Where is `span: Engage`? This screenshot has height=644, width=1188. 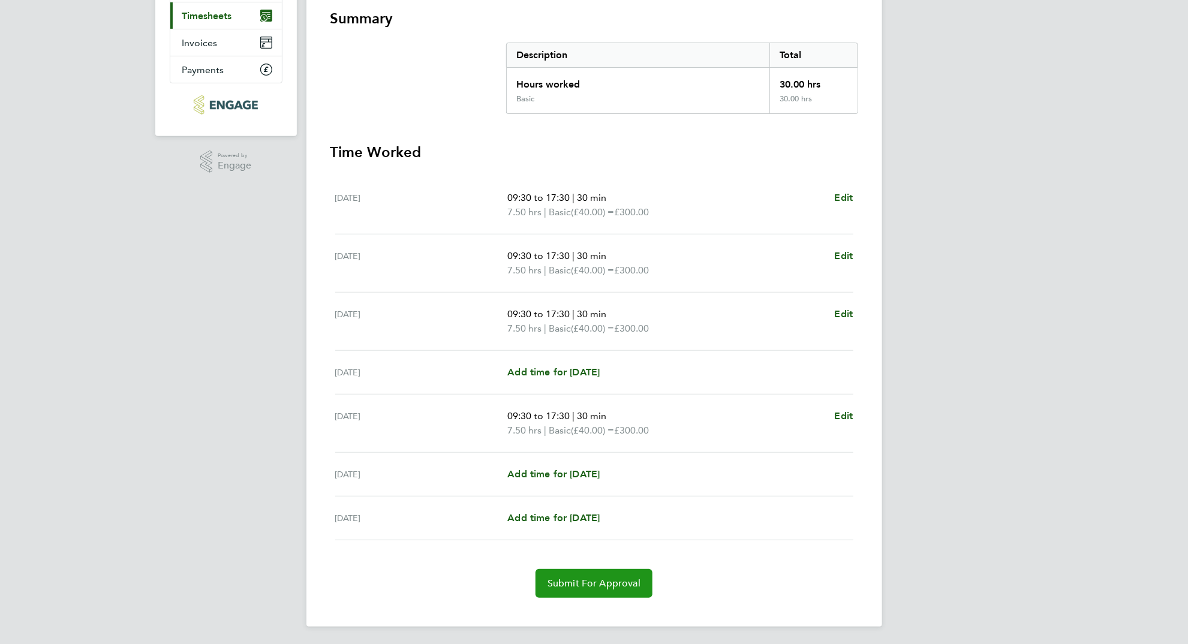 span: Engage is located at coordinates (234, 166).